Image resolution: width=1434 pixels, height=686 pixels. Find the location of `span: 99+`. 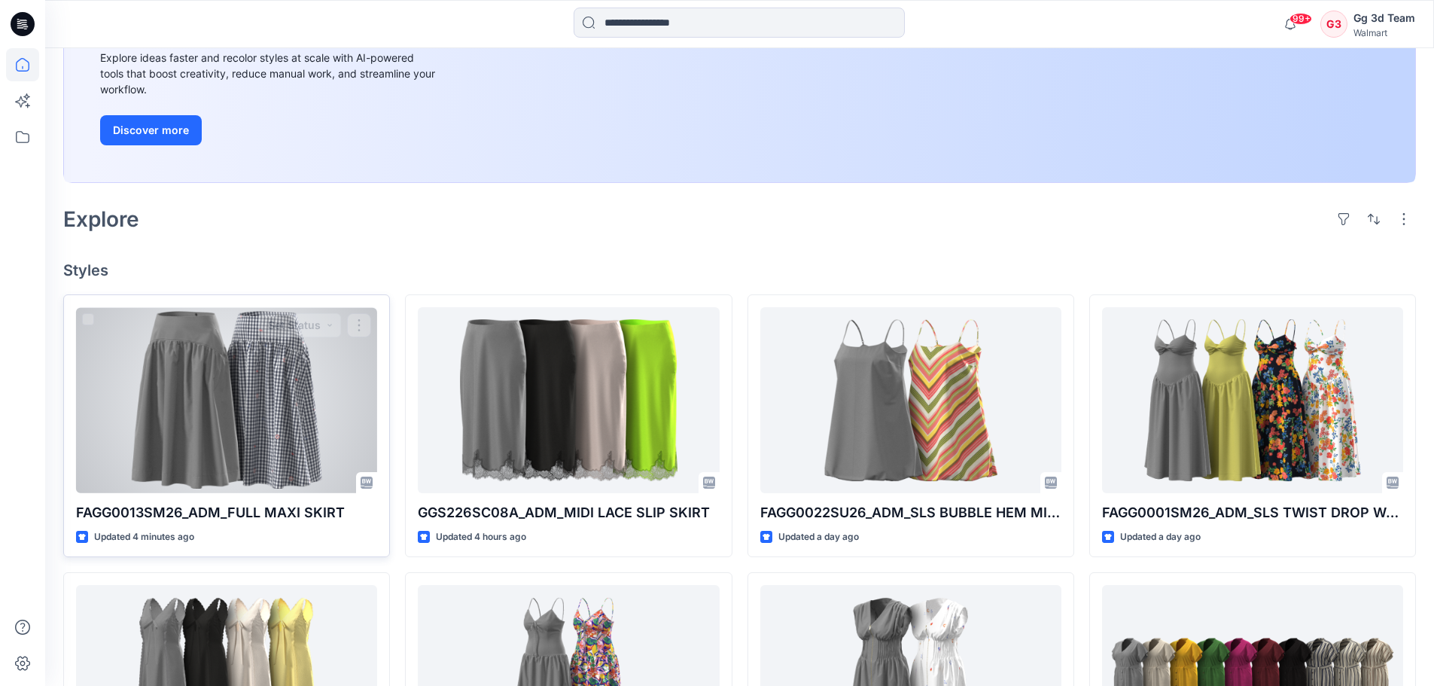

span: 99+ is located at coordinates (1300, 19).